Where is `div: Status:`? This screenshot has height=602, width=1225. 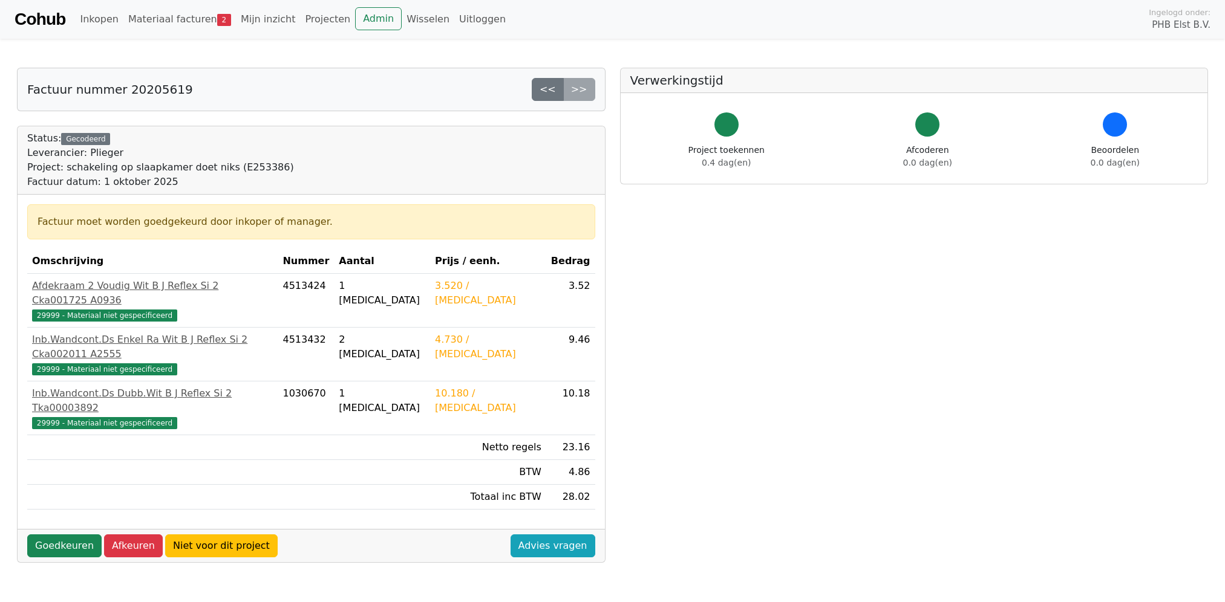 div: Status: is located at coordinates (160, 160).